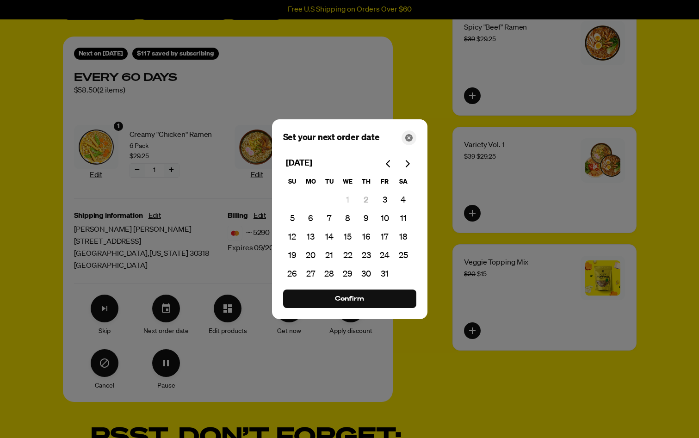 This screenshot has width=699, height=438. What do you see at coordinates (311, 238) in the screenshot?
I see `button: 13` at bounding box center [311, 238].